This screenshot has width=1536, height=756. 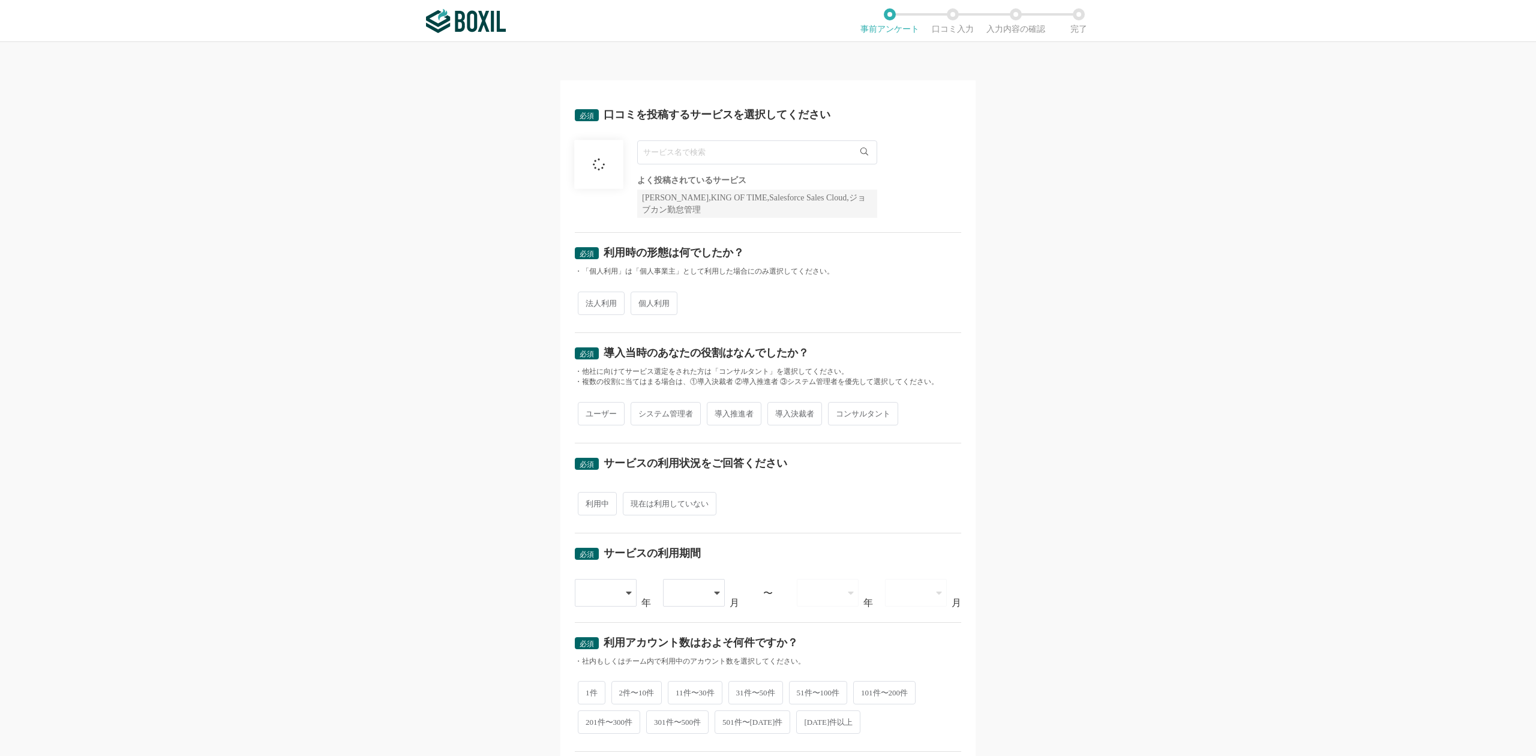 What do you see at coordinates (592, 692) in the screenshot?
I see `span: 1件` at bounding box center [592, 692].